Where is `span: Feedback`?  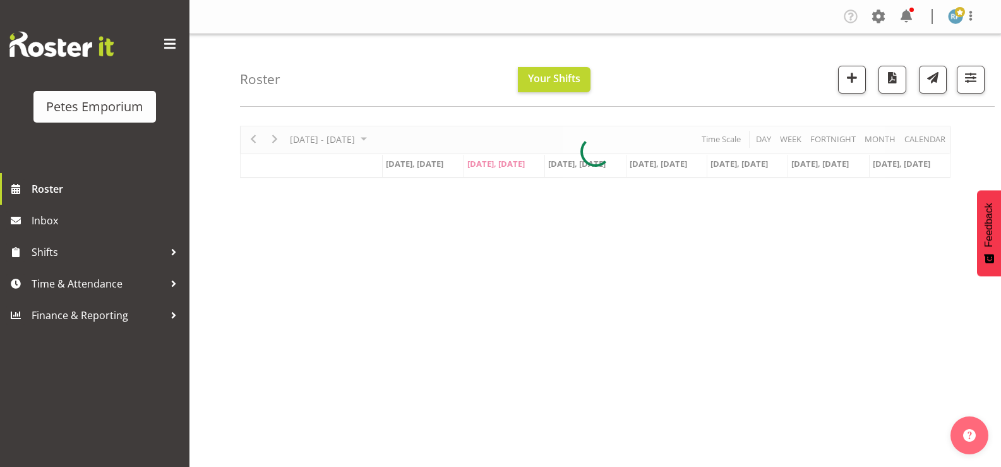
span: Feedback is located at coordinates (989, 225).